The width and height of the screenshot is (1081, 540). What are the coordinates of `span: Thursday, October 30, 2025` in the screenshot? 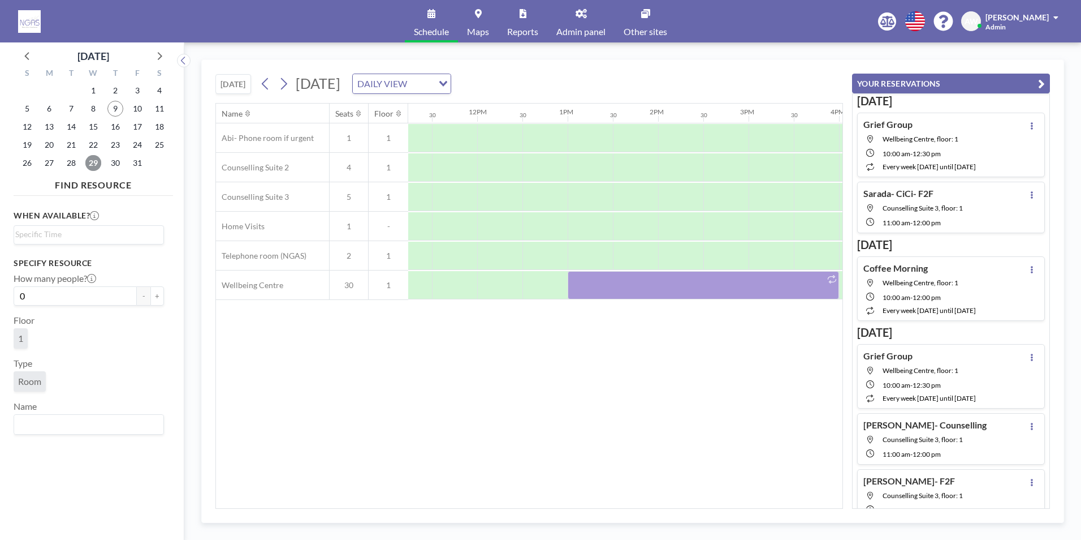 It's located at (115, 163).